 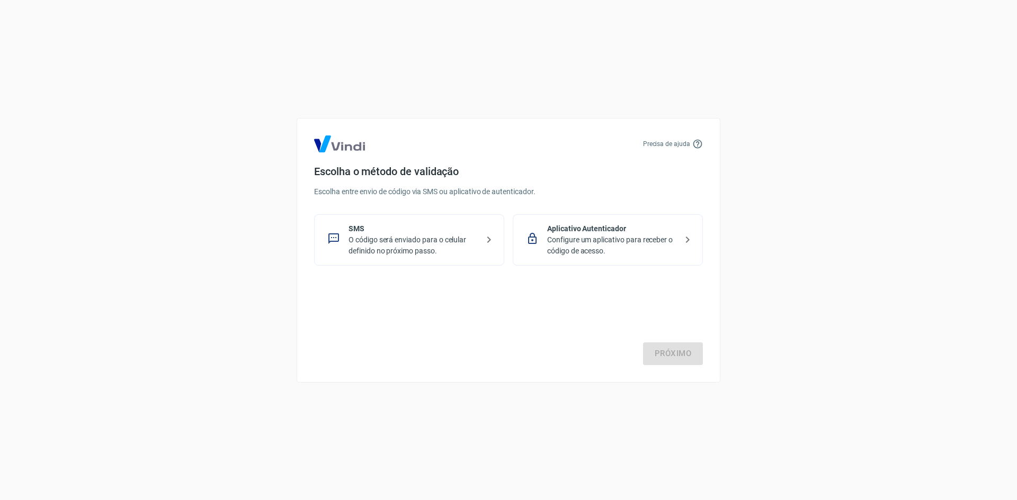 I want to click on p: Precisa de ajuda, so click(x=666, y=144).